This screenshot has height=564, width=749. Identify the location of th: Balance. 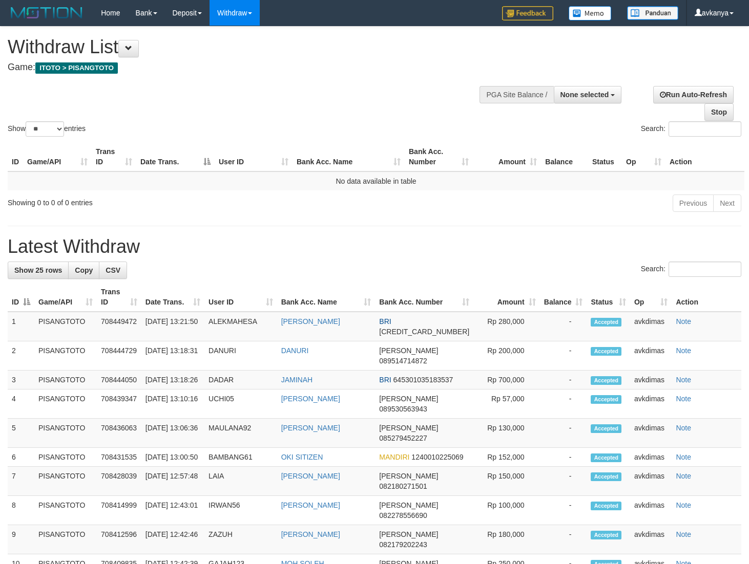
(564, 157).